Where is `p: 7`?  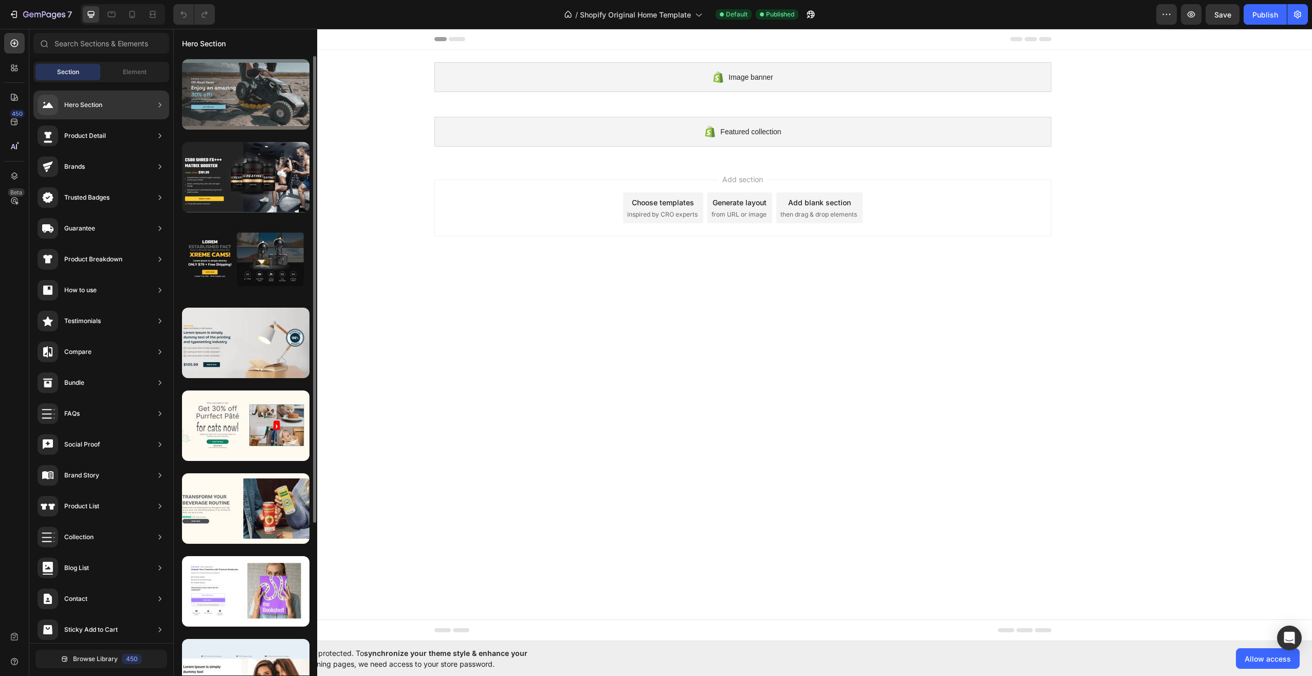 p: 7 is located at coordinates (69, 14).